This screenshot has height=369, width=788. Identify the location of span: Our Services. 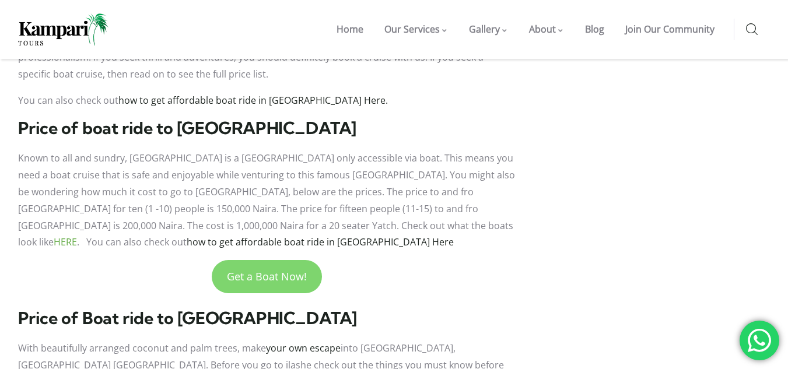
(412, 29).